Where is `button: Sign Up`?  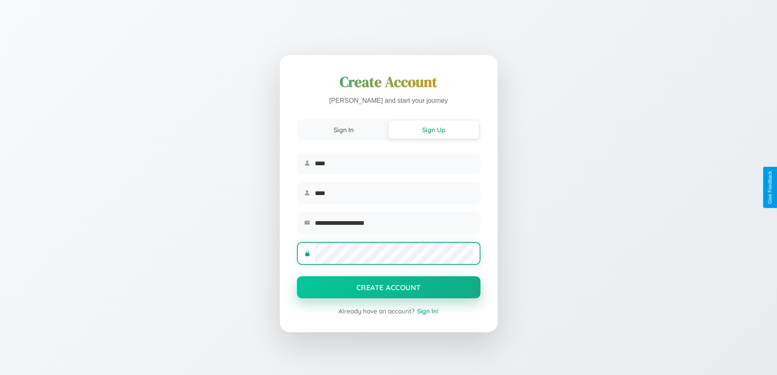
button: Sign Up is located at coordinates (433, 130).